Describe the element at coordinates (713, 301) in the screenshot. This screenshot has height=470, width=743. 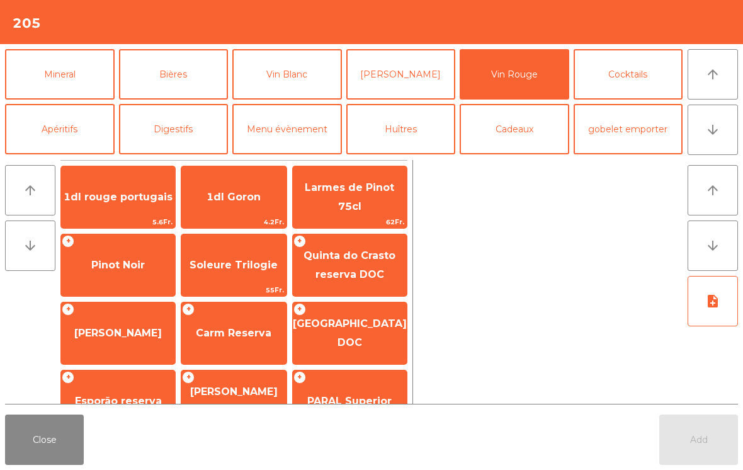
I see `i: note_add` at that location.